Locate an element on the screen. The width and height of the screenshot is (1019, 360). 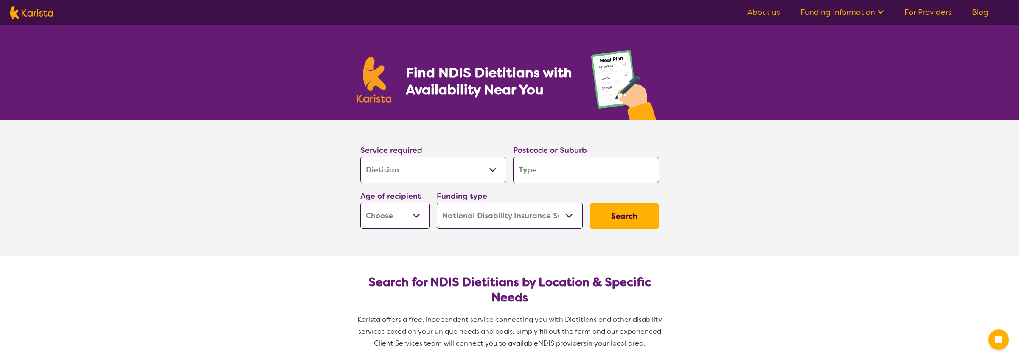
img: dietitian is located at coordinates (625, 83).